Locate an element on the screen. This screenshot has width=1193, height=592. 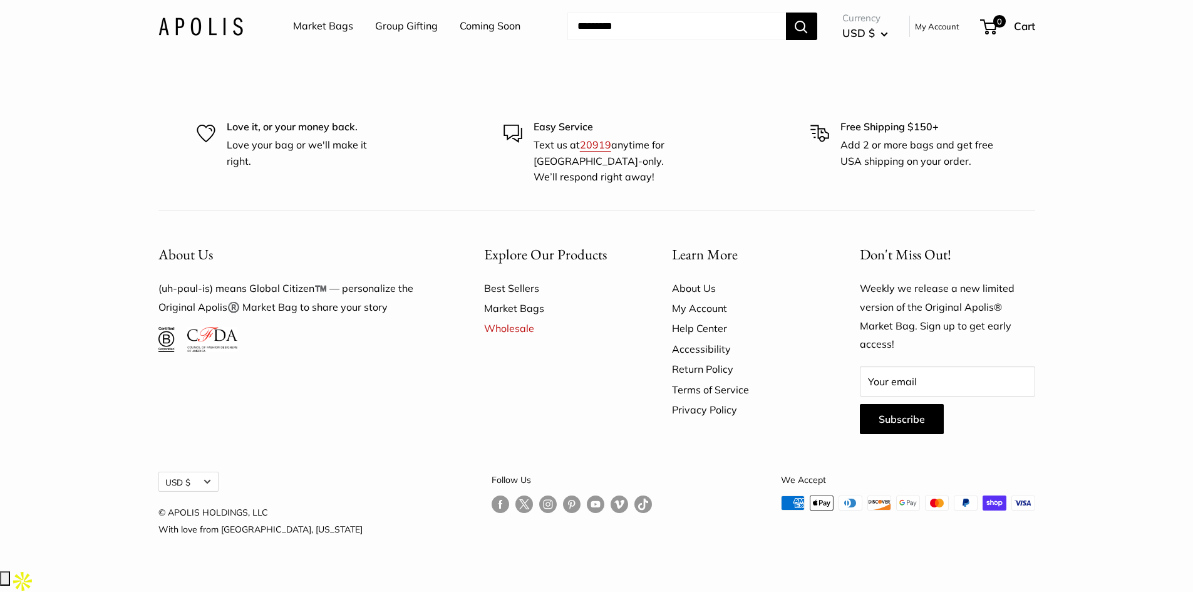
a: Follow us on Instagram is located at coordinates (548, 504).